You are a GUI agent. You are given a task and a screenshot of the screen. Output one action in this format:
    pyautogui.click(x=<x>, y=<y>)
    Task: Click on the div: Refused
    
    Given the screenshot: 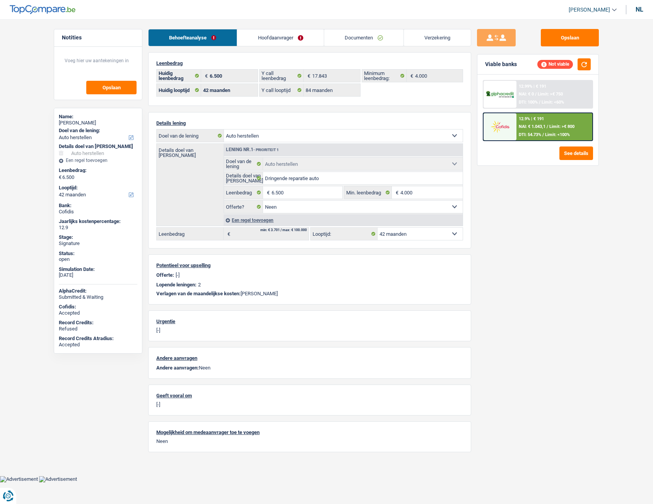 What is the action you would take?
    pyautogui.click(x=98, y=329)
    